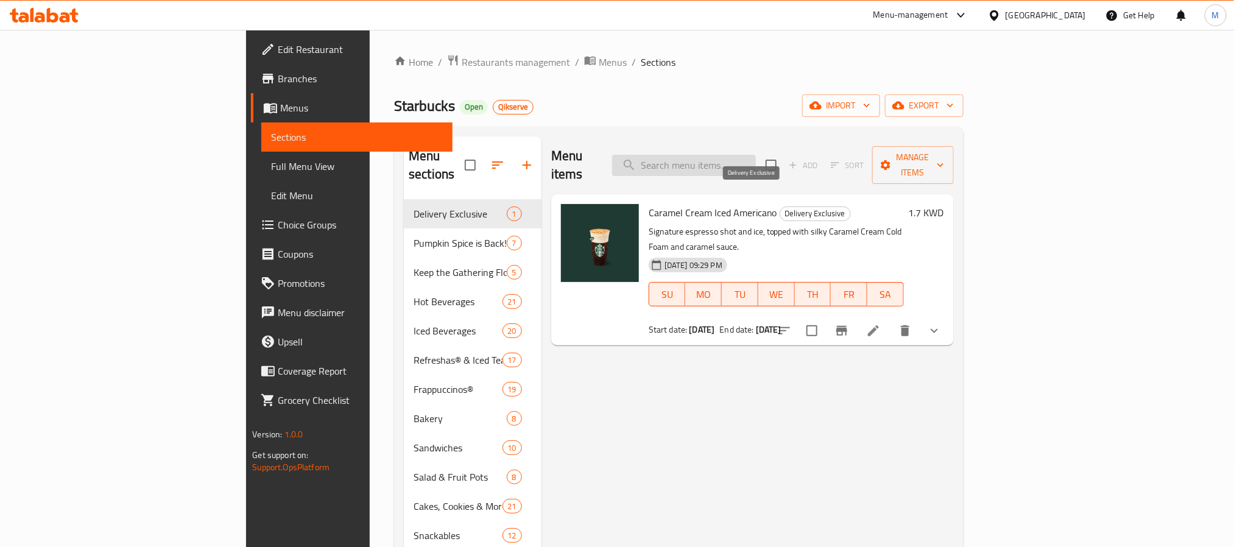 The width and height of the screenshot is (1234, 547). What do you see at coordinates (457, 448) in the screenshot?
I see `div: Sandwiches` at bounding box center [457, 448].